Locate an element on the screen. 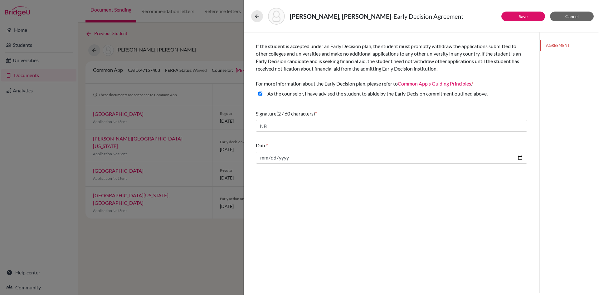 This screenshot has width=599, height=295. span: - Early Decision Agreement is located at coordinates (427, 16).